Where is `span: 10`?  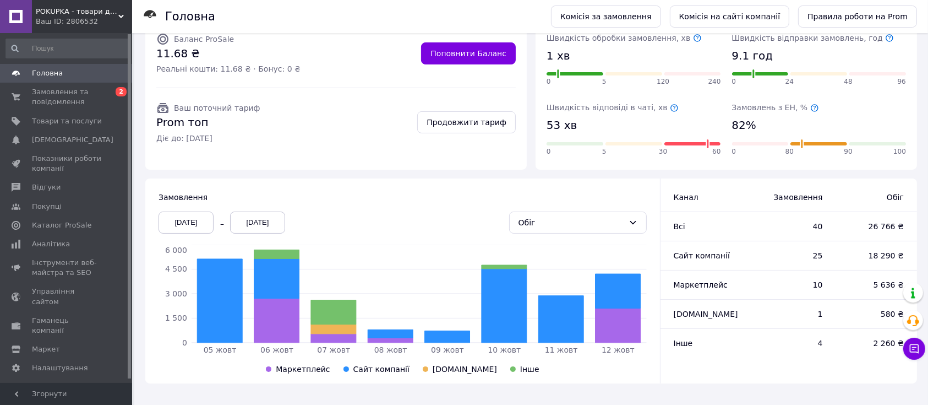 span: 10 is located at coordinates (790, 285).